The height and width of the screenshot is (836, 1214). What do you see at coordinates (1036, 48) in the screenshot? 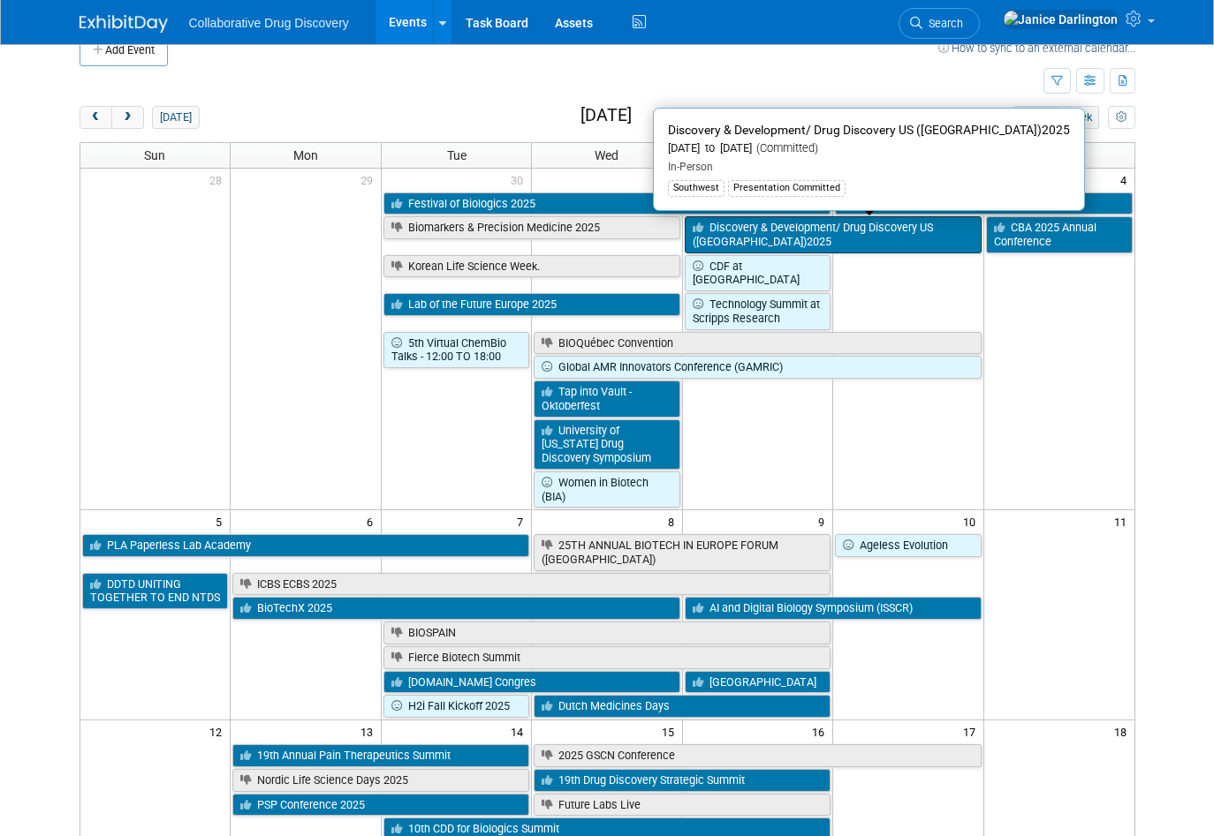
I see `a: How to sync to an external calendar...` at bounding box center [1036, 48].